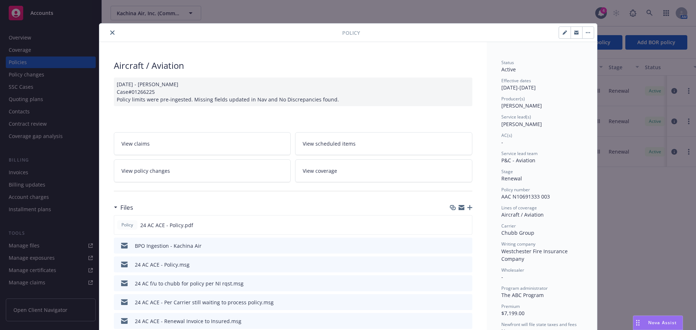  I want to click on span: Aircraft / Aviation, so click(523, 215).